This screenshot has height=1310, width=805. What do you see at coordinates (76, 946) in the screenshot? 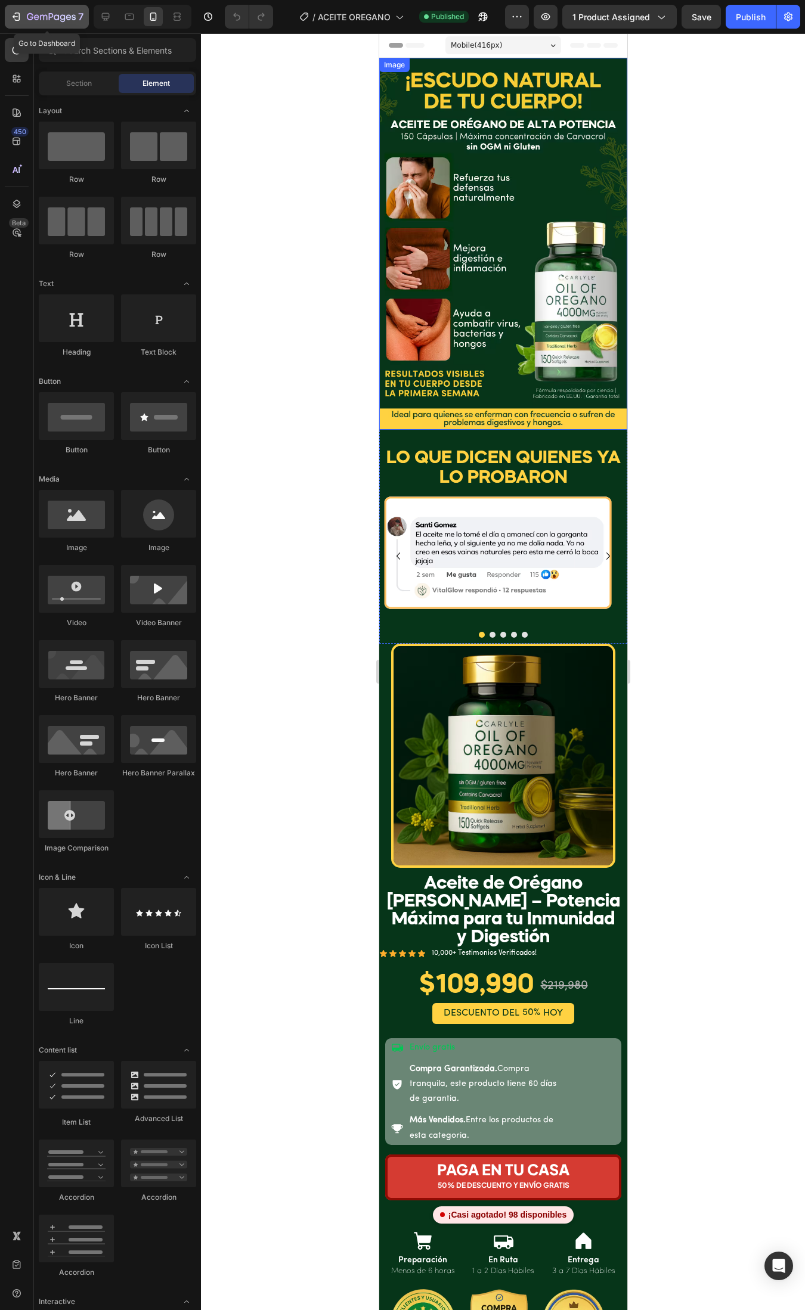
I see `div: Icon` at bounding box center [76, 946].